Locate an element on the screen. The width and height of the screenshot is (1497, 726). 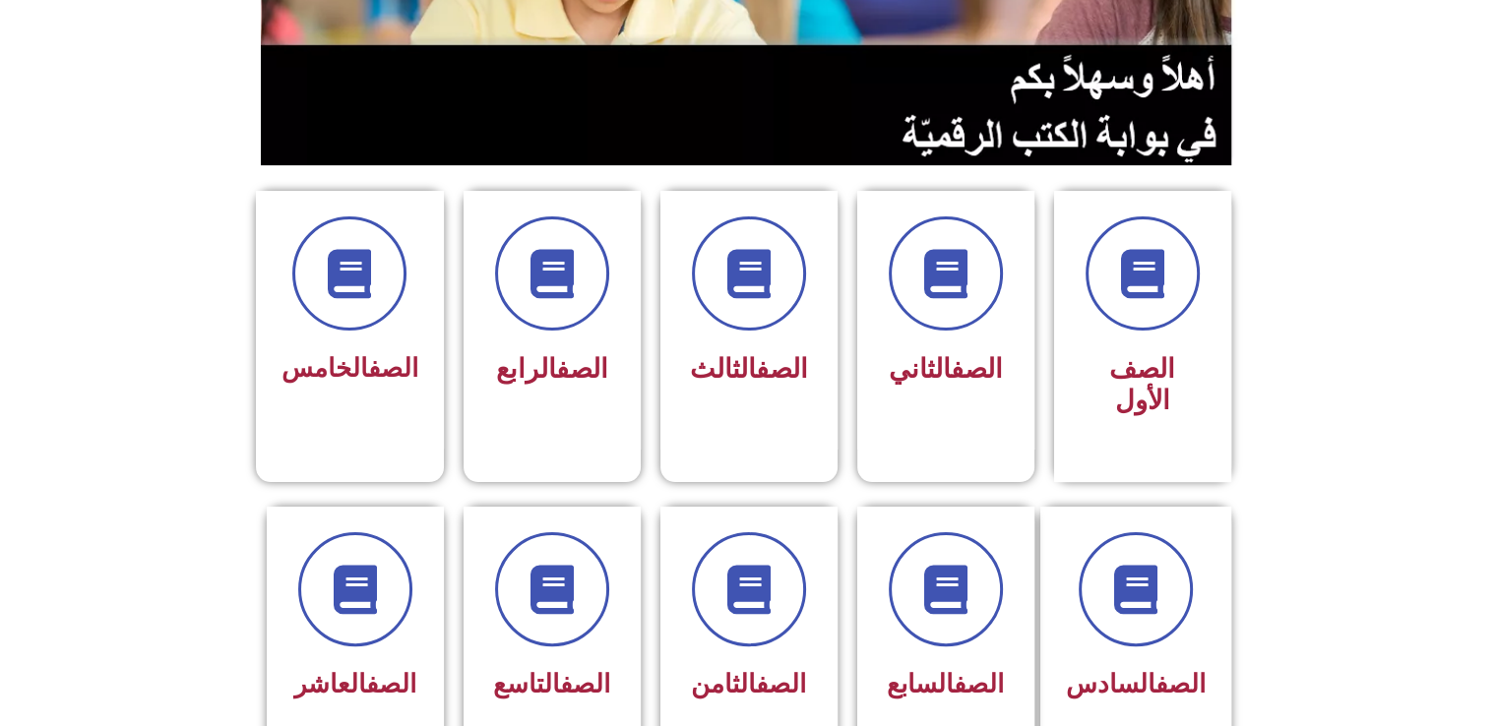
span: السابع is located at coordinates (945, 684).